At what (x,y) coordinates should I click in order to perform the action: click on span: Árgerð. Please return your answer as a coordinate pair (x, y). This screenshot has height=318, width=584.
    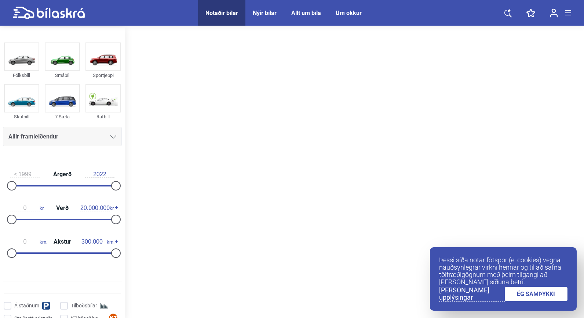
    Looking at the image, I should click on (62, 175).